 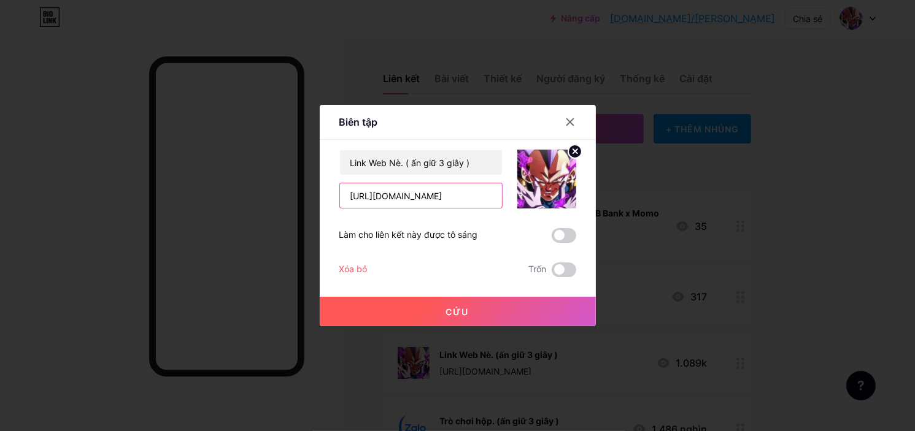 What do you see at coordinates (421, 196) in the screenshot?
I see `input: URL` at bounding box center [421, 196].